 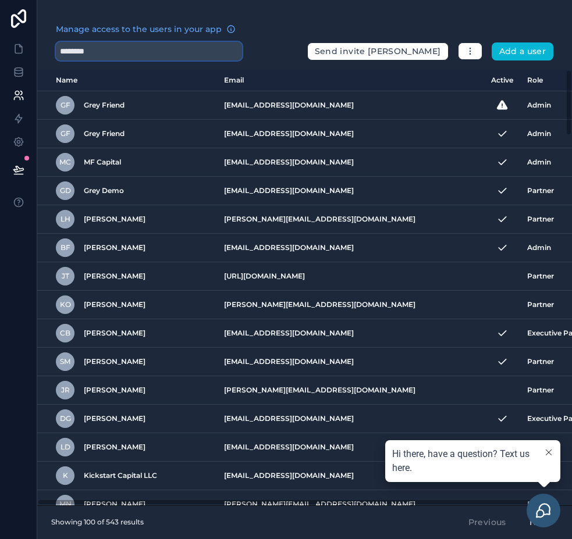 What do you see at coordinates (65, 476) in the screenshot?
I see `span: K` at bounding box center [65, 476].